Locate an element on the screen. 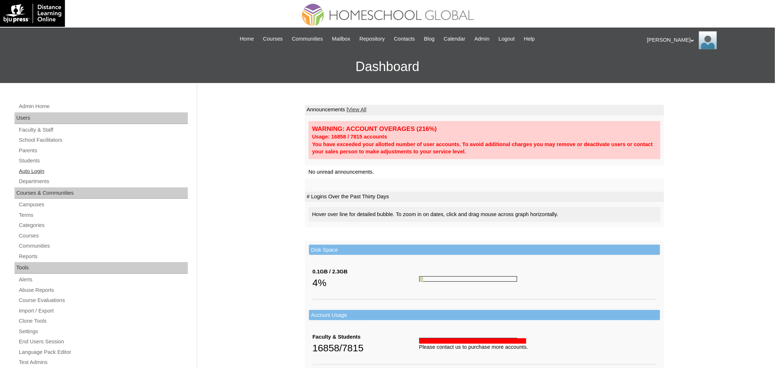  span: Logout is located at coordinates (507, 39).